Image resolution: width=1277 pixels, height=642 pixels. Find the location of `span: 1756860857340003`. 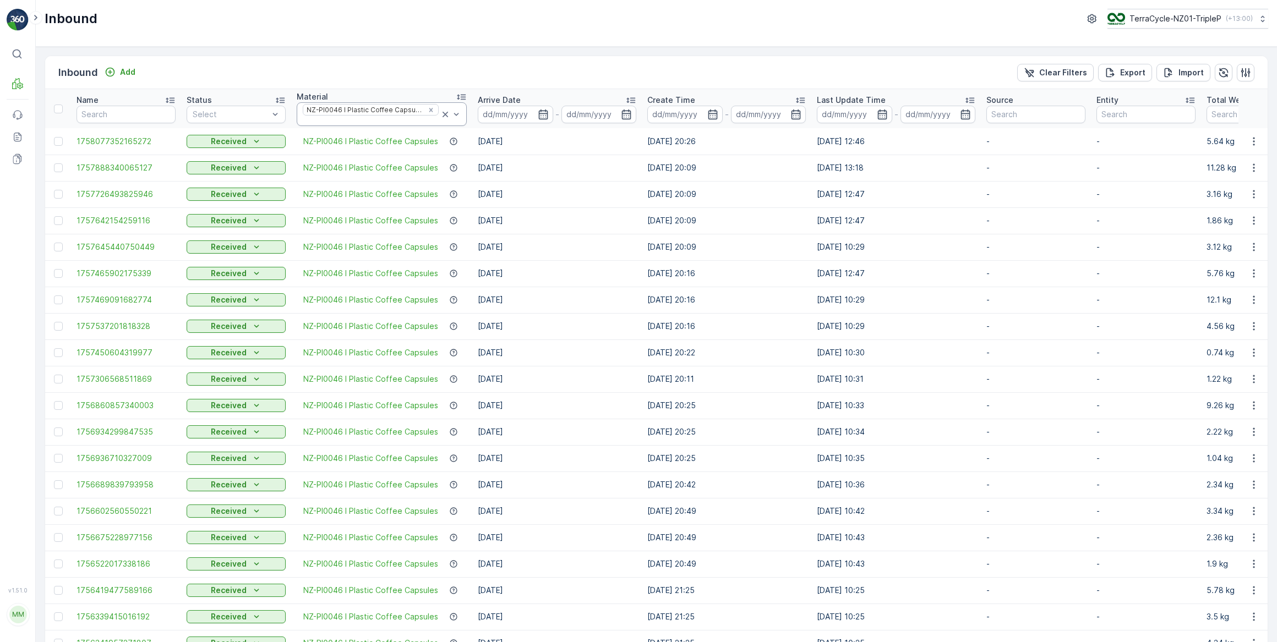

span: 1756860857340003 is located at coordinates (126, 406).